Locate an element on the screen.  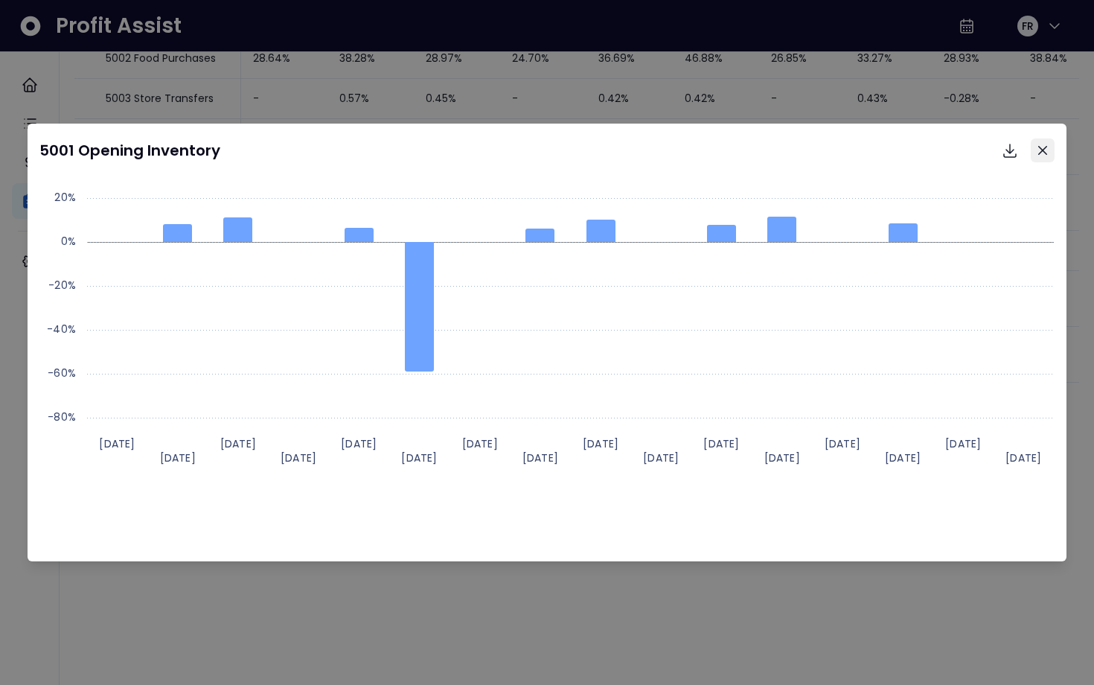
button: Close is located at coordinates (1043, 150).